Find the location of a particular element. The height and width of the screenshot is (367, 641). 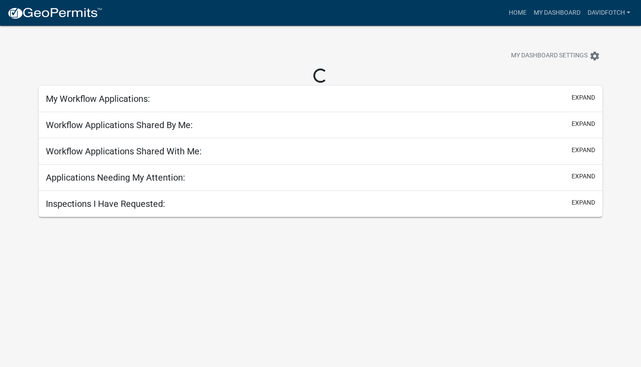

h5: Inspections I Have Requested: is located at coordinates (106, 204).